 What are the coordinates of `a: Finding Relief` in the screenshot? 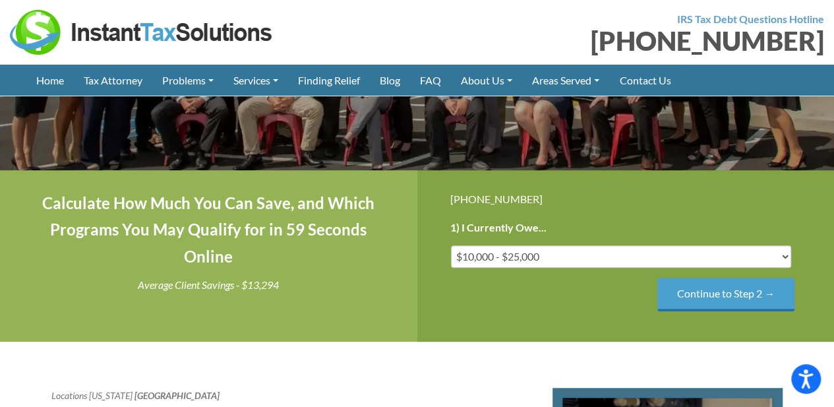 It's located at (329, 80).